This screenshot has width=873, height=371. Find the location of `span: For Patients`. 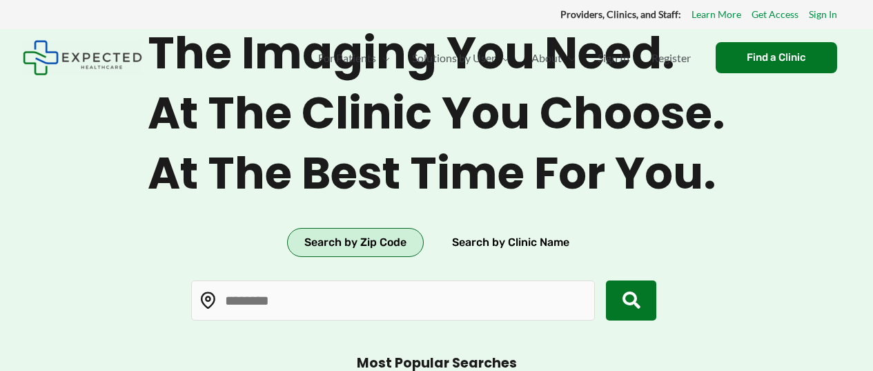

span: For Patients is located at coordinates (347, 58).